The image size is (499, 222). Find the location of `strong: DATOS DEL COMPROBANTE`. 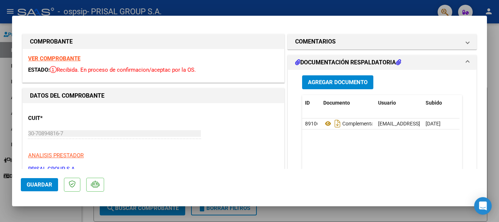

strong: DATOS DEL COMPROBANTE is located at coordinates (67, 95).